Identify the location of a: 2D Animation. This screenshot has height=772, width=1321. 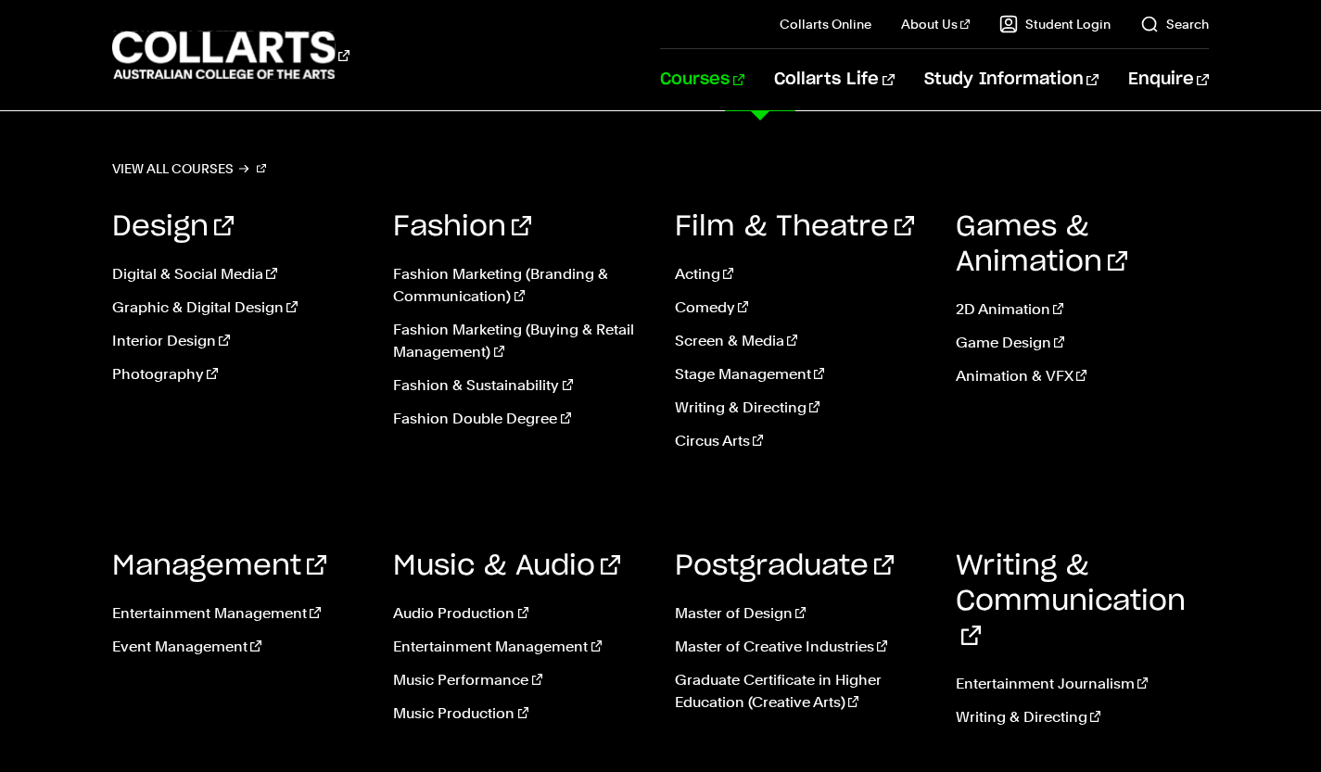
(1082, 310).